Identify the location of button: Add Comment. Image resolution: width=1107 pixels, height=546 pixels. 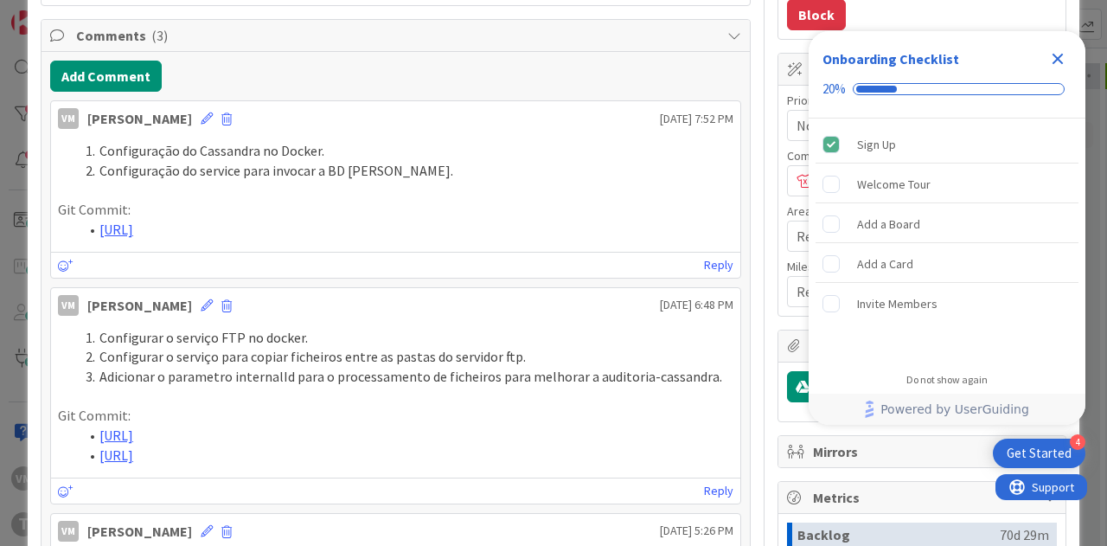
(106, 76).